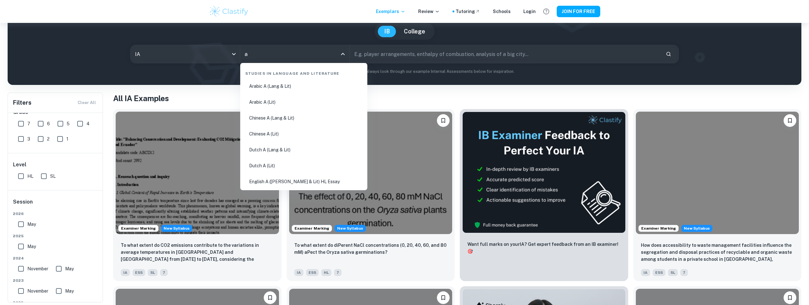  What do you see at coordinates (530, 11) in the screenshot?
I see `a: Login` at bounding box center [530, 11].